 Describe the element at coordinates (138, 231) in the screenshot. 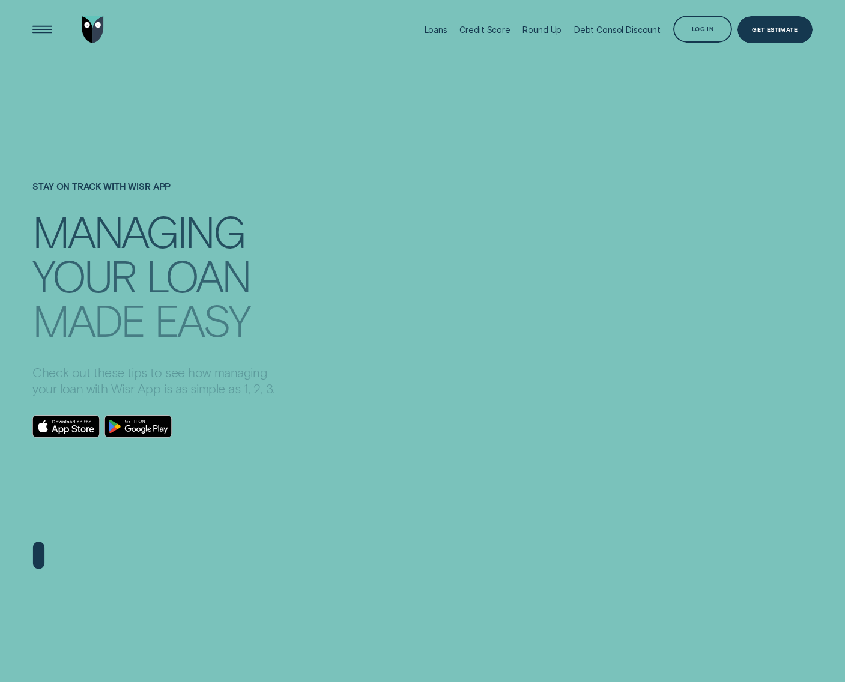

I see `div: MANAGING` at that location.